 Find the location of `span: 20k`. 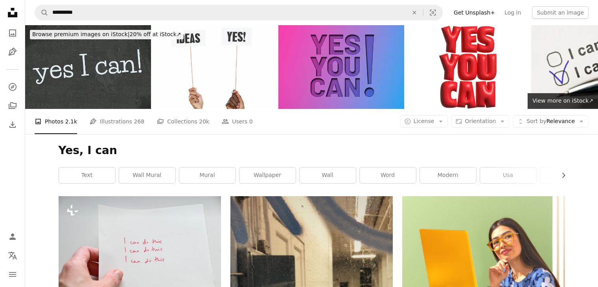

span: 20k is located at coordinates (204, 121).